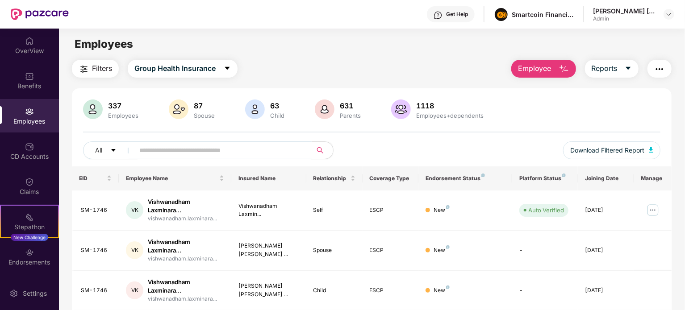 The width and height of the screenshot is (685, 310). What do you see at coordinates (123, 116) in the screenshot?
I see `div: Employees` at bounding box center [123, 116].